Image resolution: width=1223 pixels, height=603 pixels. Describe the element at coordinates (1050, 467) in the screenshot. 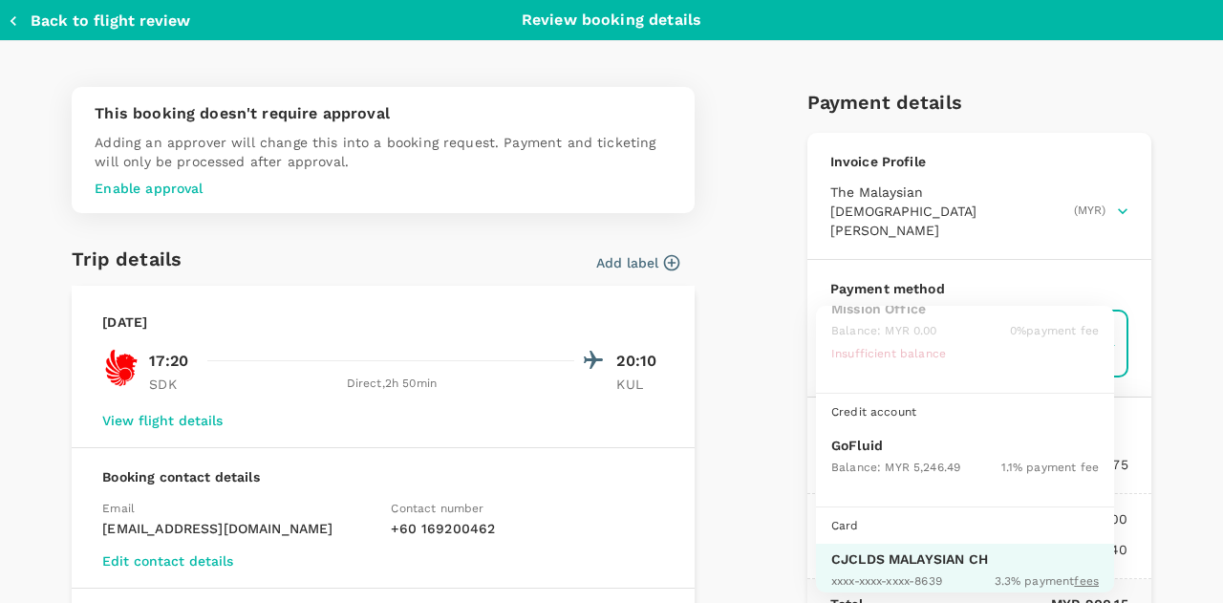

I see `span: 1.1 % payment fee` at that location.